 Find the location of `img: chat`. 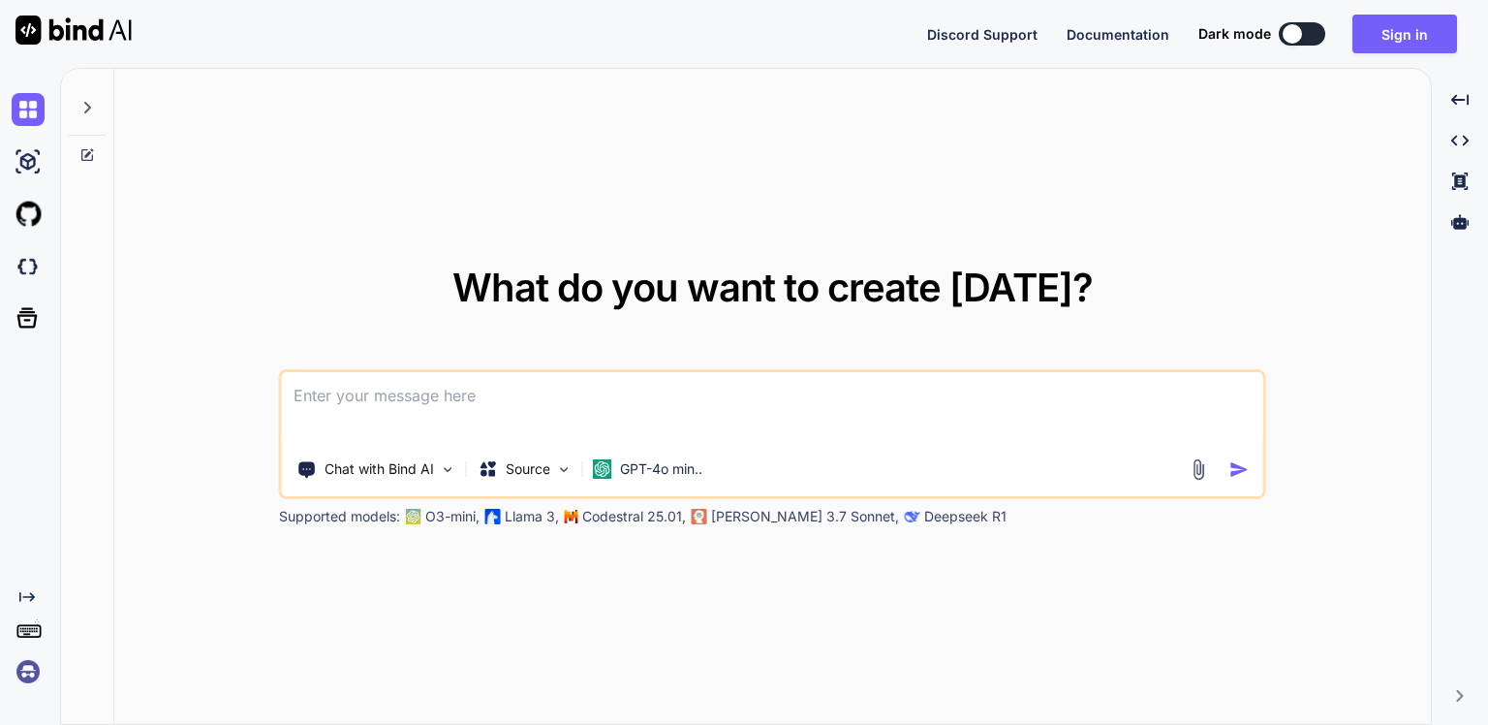

img: chat is located at coordinates (28, 109).